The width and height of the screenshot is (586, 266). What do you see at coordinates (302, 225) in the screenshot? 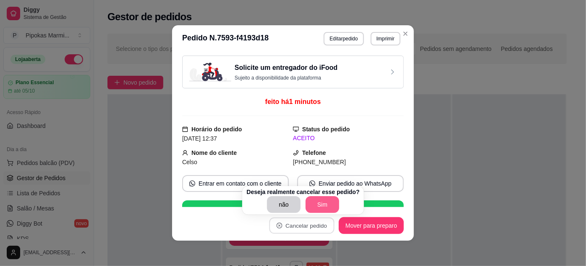
I see `button: close-circleCancelar pedido` at bounding box center [302, 225].